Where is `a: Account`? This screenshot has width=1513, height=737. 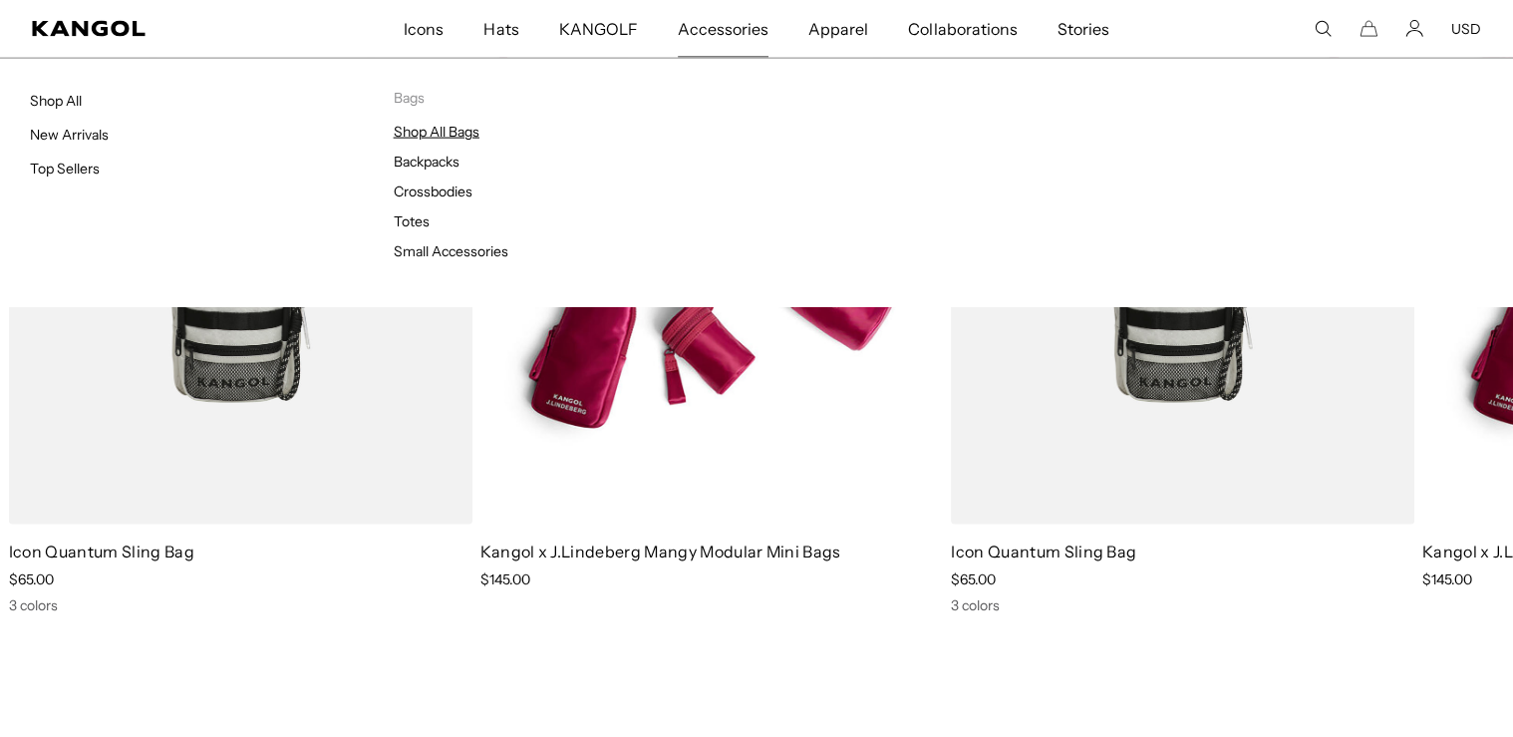
a: Account is located at coordinates (1414, 29).